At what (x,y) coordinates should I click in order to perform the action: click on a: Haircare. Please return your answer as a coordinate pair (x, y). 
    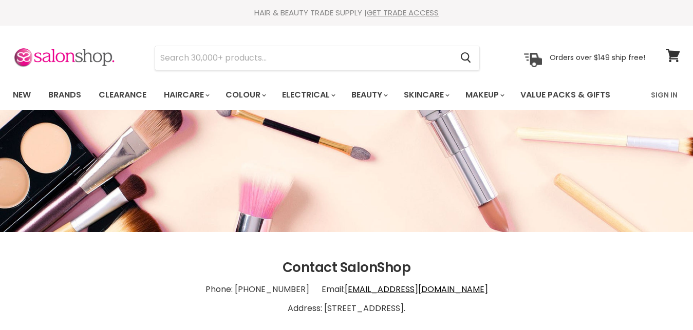
    Looking at the image, I should click on (186, 95).